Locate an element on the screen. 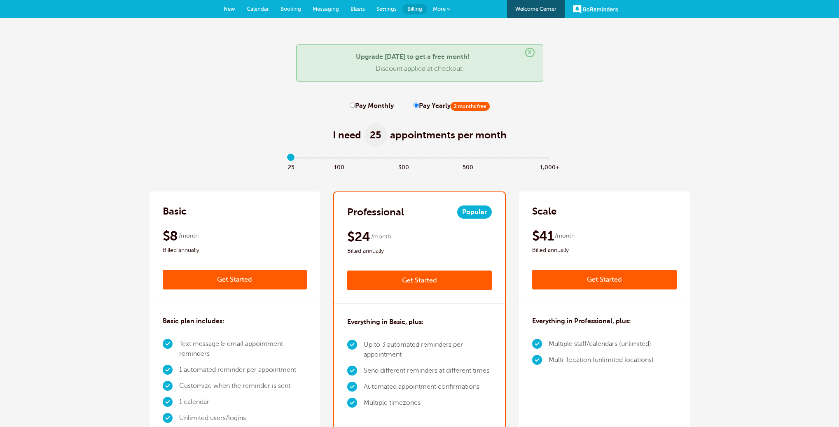 The image size is (839, 427). span: 100 is located at coordinates (339, 166).